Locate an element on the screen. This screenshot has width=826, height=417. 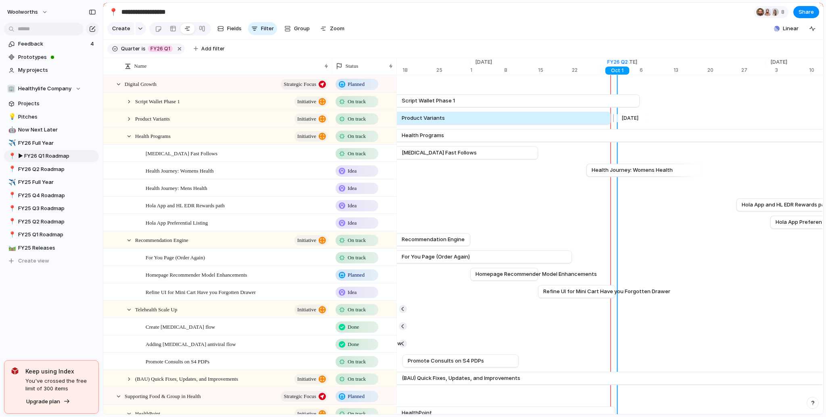
button: Create is located at coordinates (121, 29).